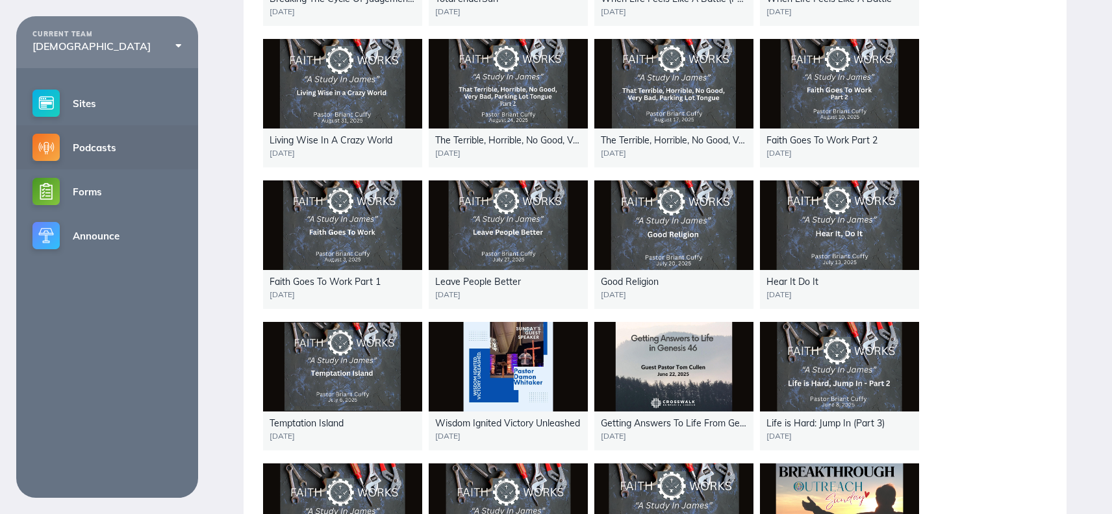 This screenshot has width=1112, height=514. What do you see at coordinates (673, 140) in the screenshot?
I see `div: The Terrible, Horrible, No Good, Very Bad Parking Lot Tongue` at bounding box center [673, 140].